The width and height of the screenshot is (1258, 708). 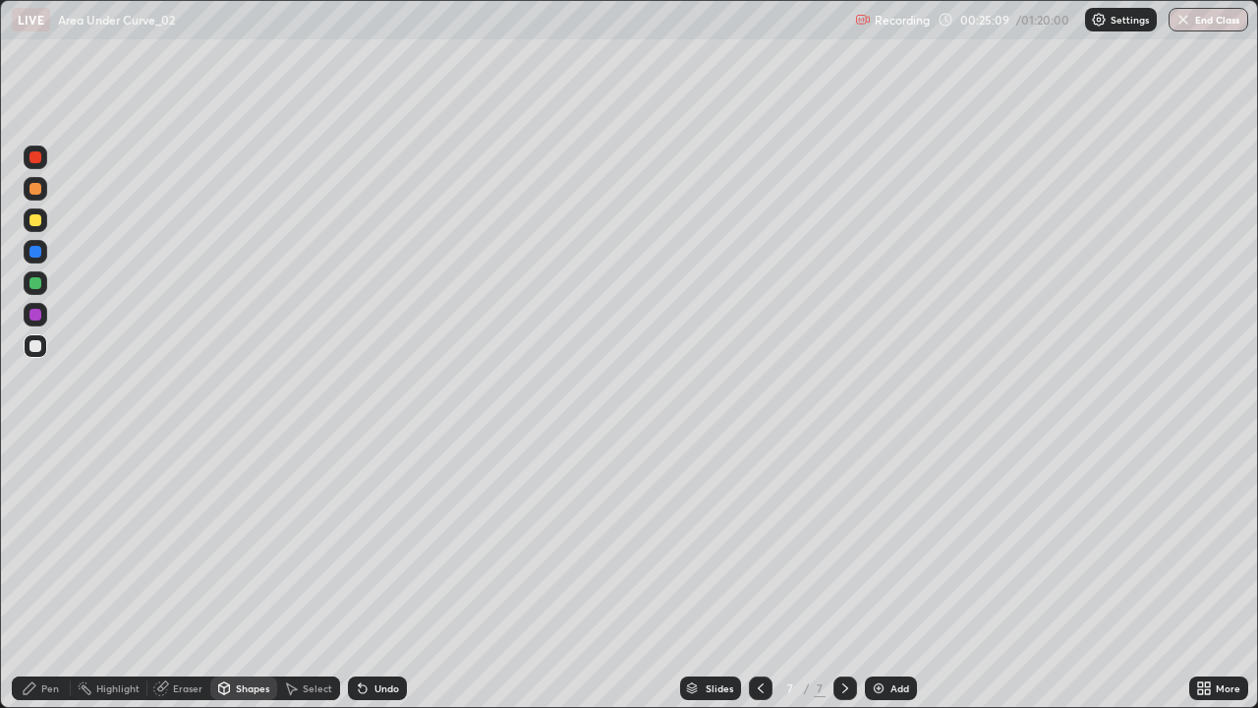 I want to click on div: Highlight, so click(x=118, y=688).